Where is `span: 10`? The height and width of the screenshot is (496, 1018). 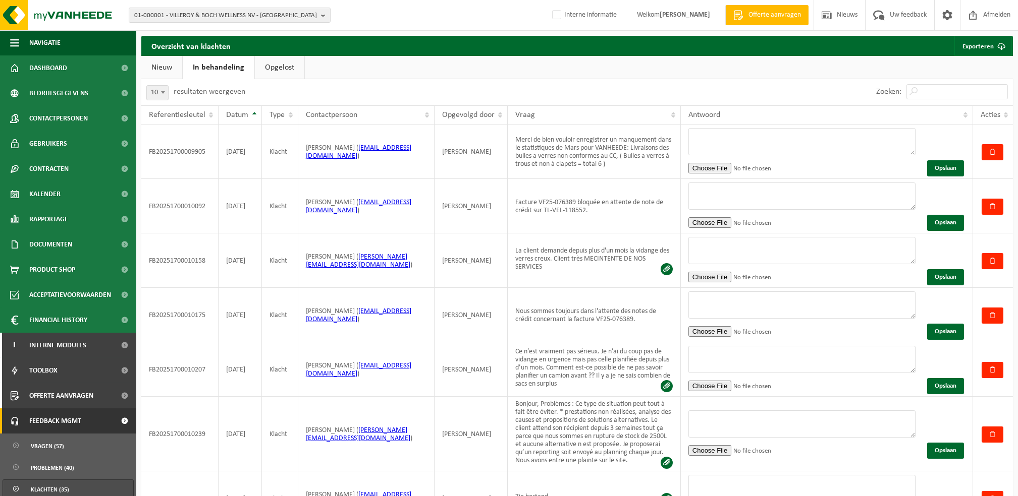 span: 10 is located at coordinates (157, 93).